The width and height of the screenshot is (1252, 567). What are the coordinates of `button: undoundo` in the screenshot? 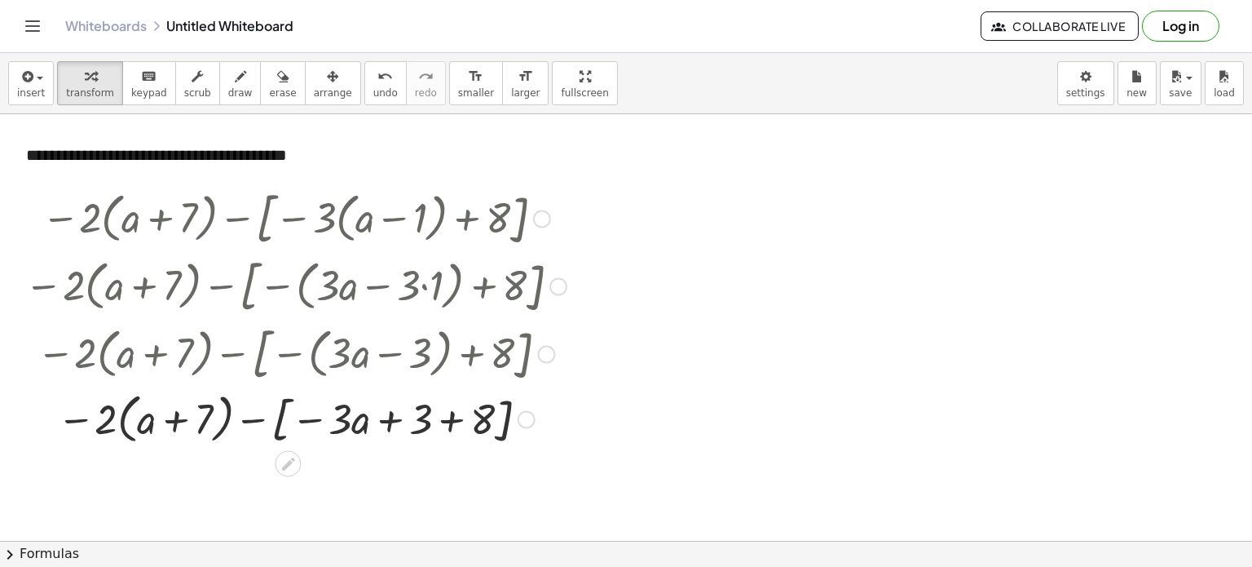 It's located at (386, 83).